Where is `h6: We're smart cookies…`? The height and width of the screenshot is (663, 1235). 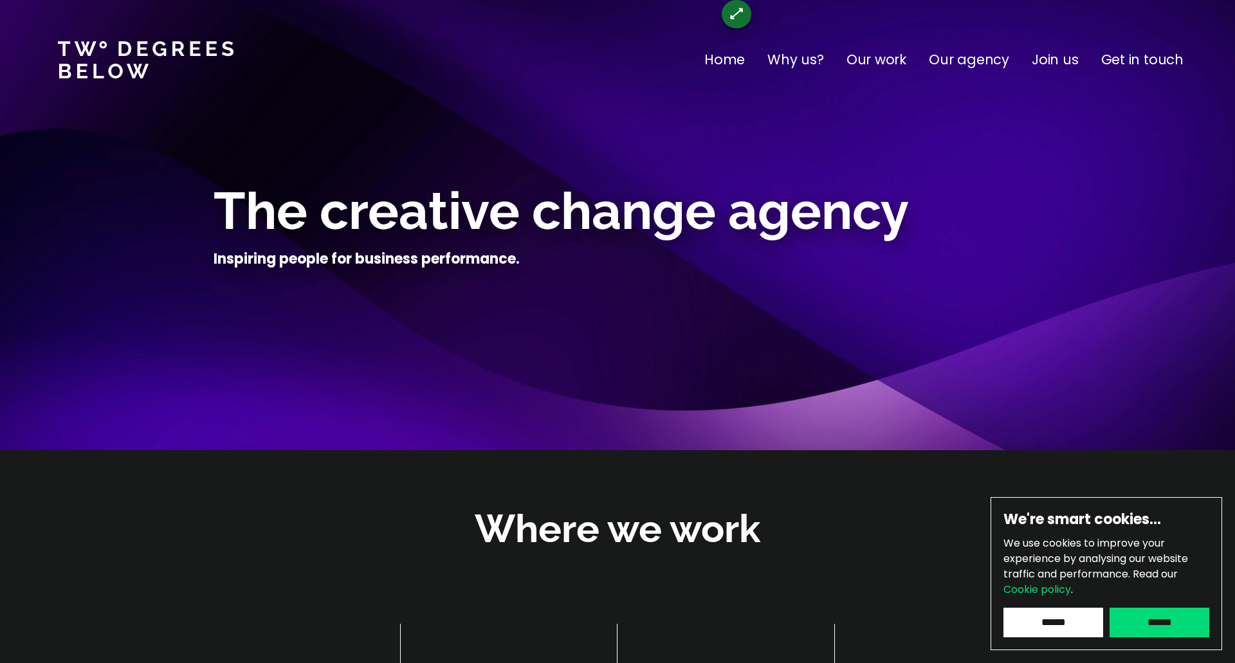 h6: We're smart cookies… is located at coordinates (1107, 520).